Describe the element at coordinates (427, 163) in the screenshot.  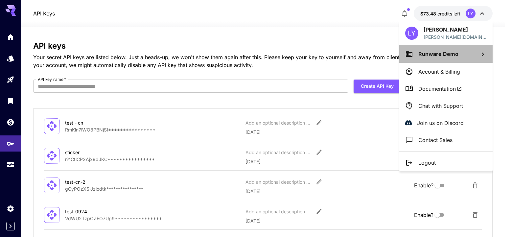
I see `p: Logout` at that location.